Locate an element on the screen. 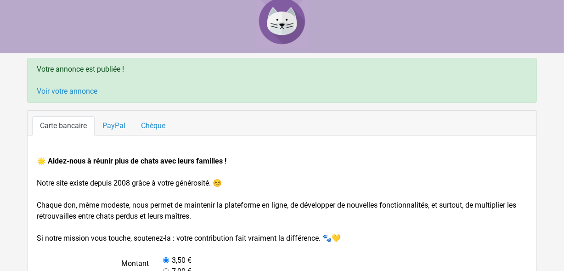 This screenshot has height=271, width=564. a: Voir votre annonce is located at coordinates (67, 91).